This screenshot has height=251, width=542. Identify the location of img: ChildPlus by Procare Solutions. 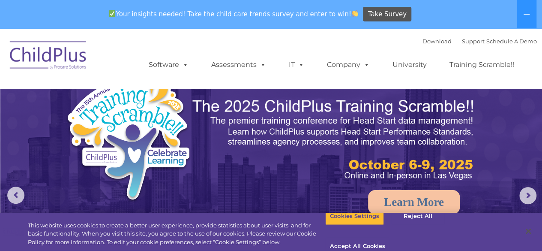
(48, 57).